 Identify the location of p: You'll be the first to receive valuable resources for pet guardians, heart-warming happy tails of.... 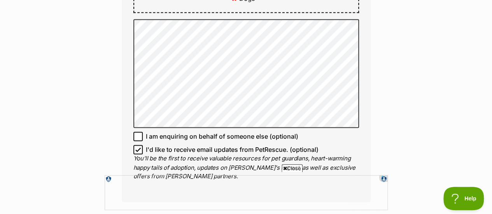
(246, 168).